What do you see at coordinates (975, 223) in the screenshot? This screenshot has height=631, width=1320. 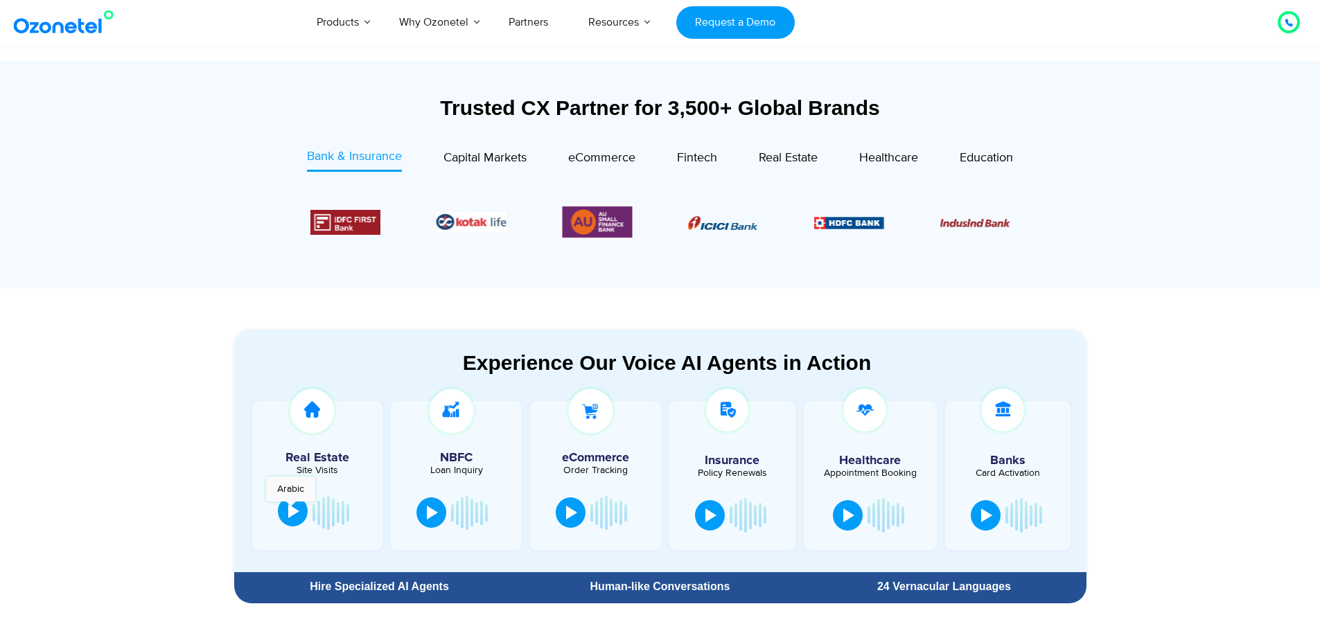 I see `div: 3 / 6` at bounding box center [975, 223].